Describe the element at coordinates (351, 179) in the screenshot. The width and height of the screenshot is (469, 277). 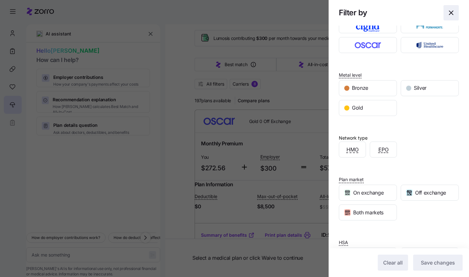
I see `span: Plan market` at that location.